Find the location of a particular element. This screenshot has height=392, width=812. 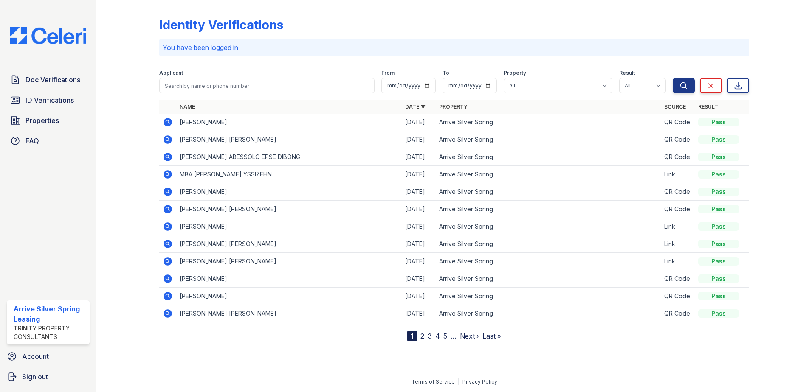

label: Property is located at coordinates (515, 73).